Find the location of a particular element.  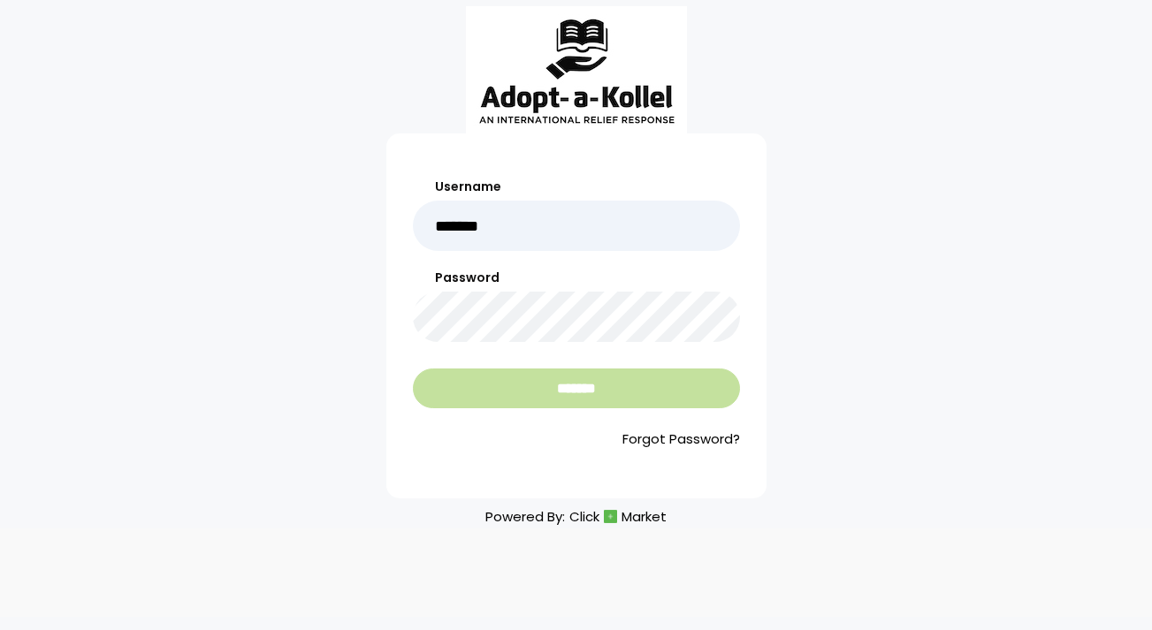

a: ClickMarket is located at coordinates (618, 516).